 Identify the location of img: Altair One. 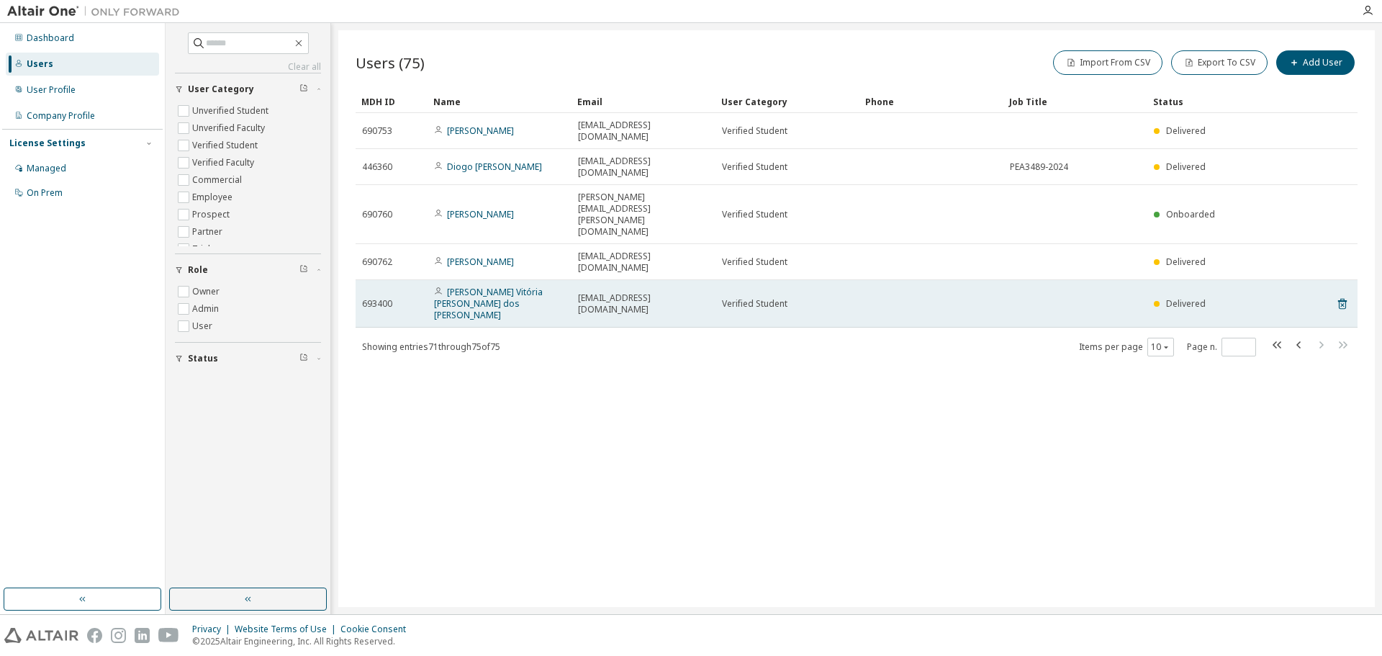
(97, 12).